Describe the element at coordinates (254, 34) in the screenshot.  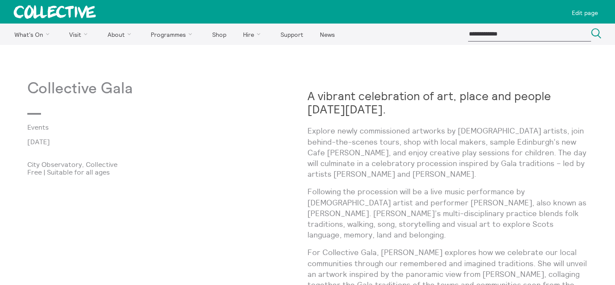
I see `a: Hire` at that location.